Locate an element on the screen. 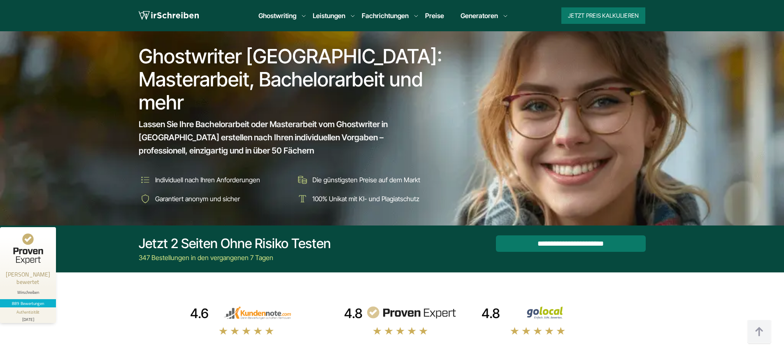 The width and height of the screenshot is (784, 358). li: Die günstigsten Preise auf dem Markt is located at coordinates (372, 180).